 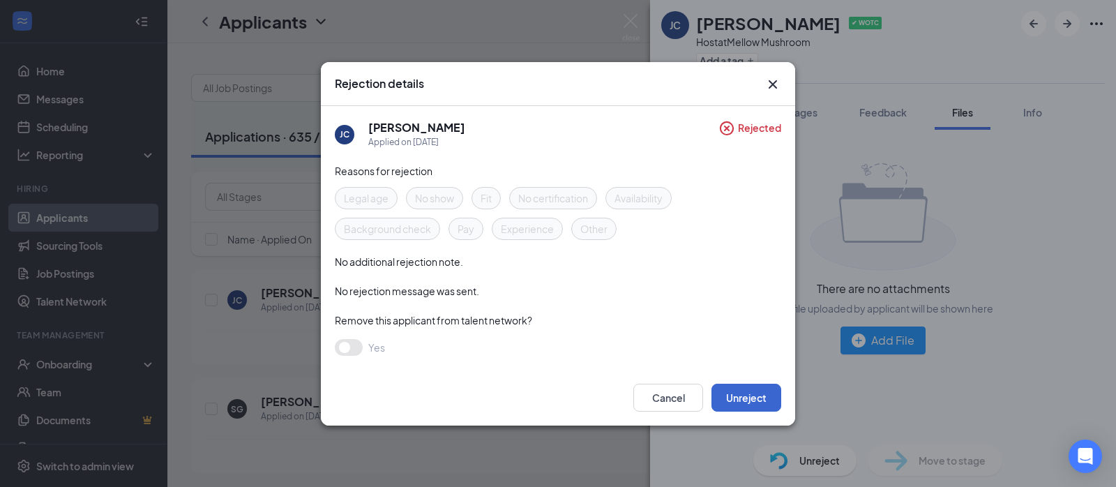 I want to click on h3: Rejection details, so click(x=379, y=84).